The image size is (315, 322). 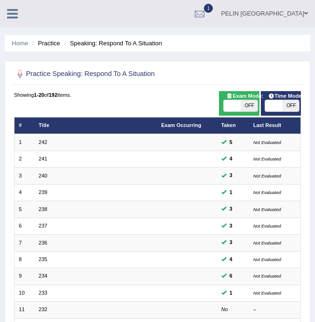 I want to click on b: 1-20, so click(x=39, y=95).